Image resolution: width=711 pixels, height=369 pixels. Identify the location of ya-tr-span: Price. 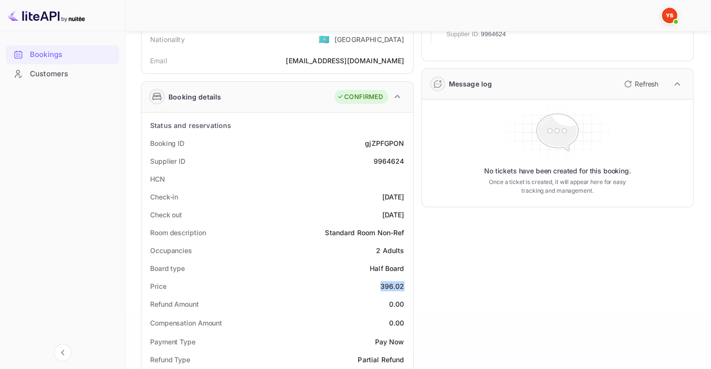
(158, 286).